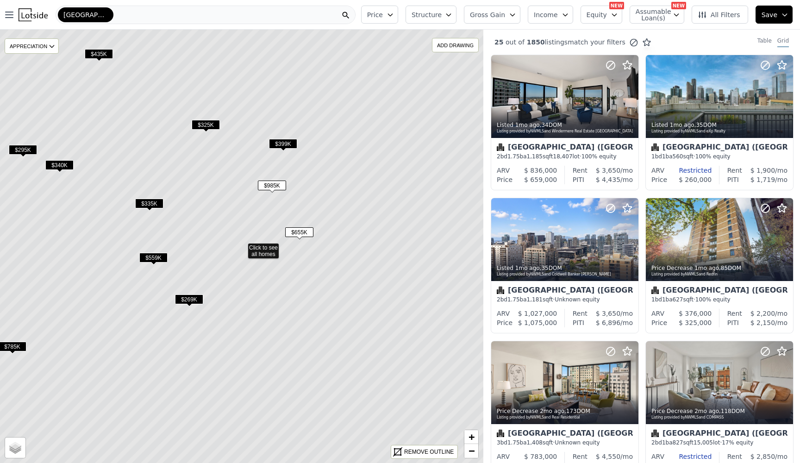  What do you see at coordinates (540, 456) in the screenshot?
I see `span: $ 783,000` at bounding box center [540, 456].